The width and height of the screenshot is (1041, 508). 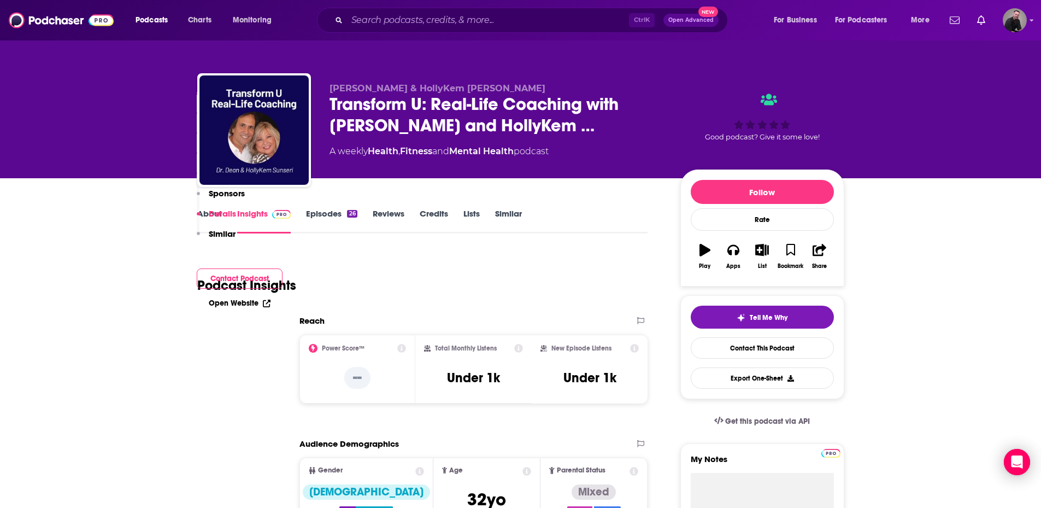 I want to click on div: Apps, so click(x=733, y=266).